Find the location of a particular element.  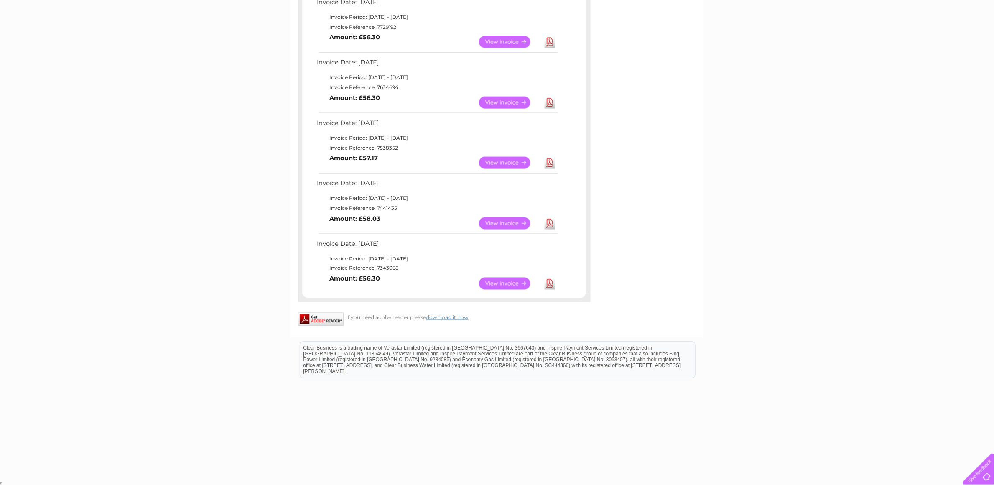

a: Telecoms is located at coordinates (904, 38).